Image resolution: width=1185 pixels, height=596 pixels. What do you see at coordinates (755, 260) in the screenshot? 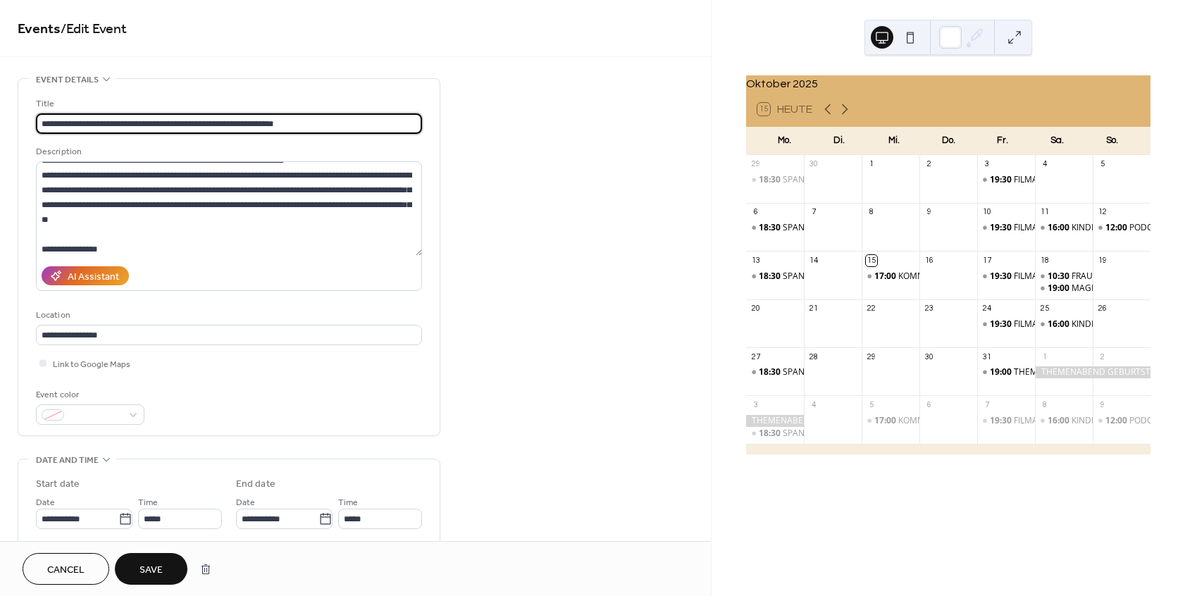
I see `div: 13` at bounding box center [755, 260].